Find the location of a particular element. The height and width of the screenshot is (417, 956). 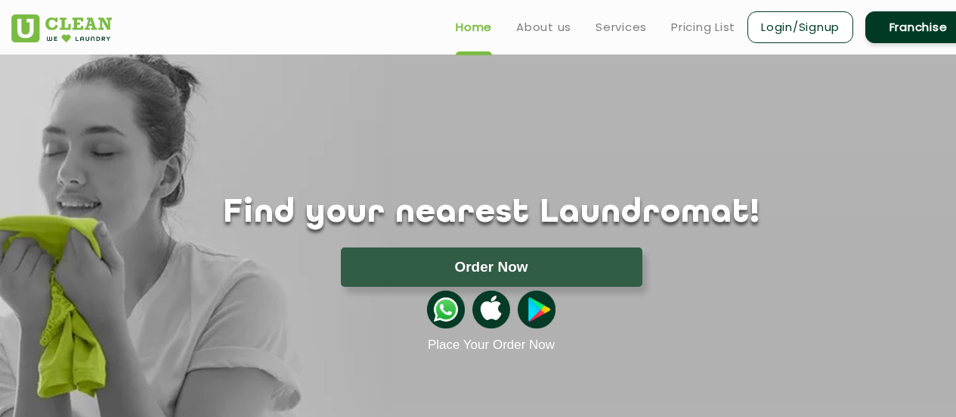

a: Home is located at coordinates (474, 27).